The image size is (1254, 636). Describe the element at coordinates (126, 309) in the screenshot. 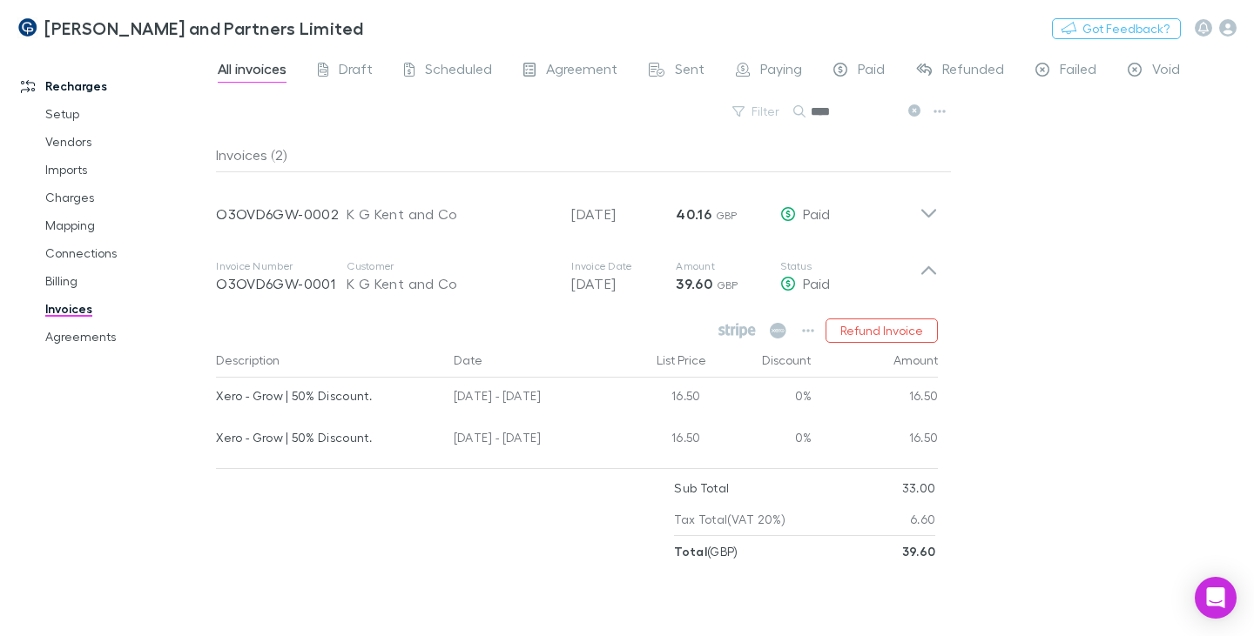

I see `a: Invoices` at that location.